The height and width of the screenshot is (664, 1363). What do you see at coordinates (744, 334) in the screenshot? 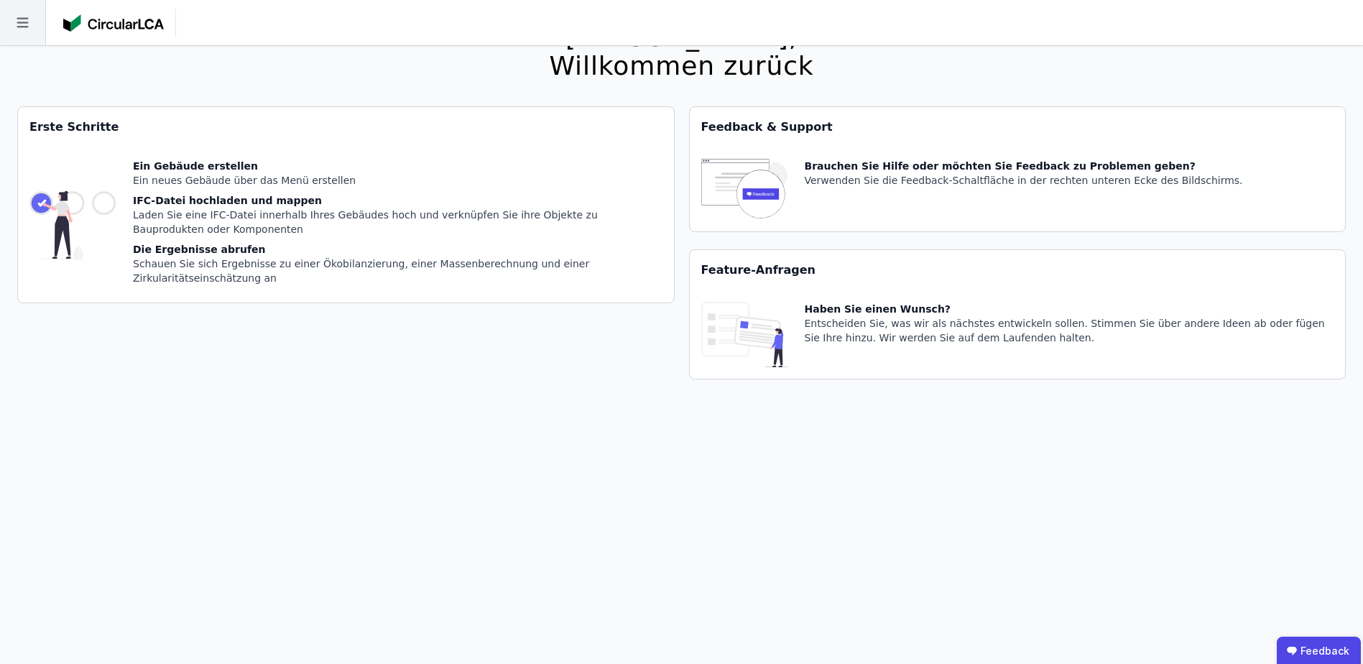
I see `img: feature_request_tile-UiXE1qGU.svg` at bounding box center [744, 334].